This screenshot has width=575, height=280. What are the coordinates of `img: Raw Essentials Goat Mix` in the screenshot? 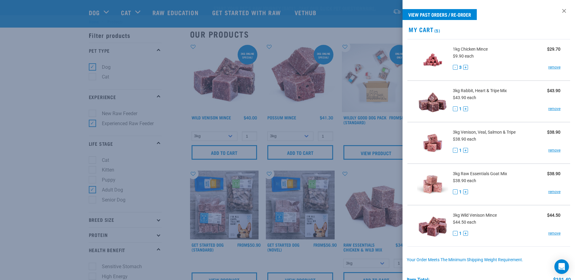 It's located at (432, 184).